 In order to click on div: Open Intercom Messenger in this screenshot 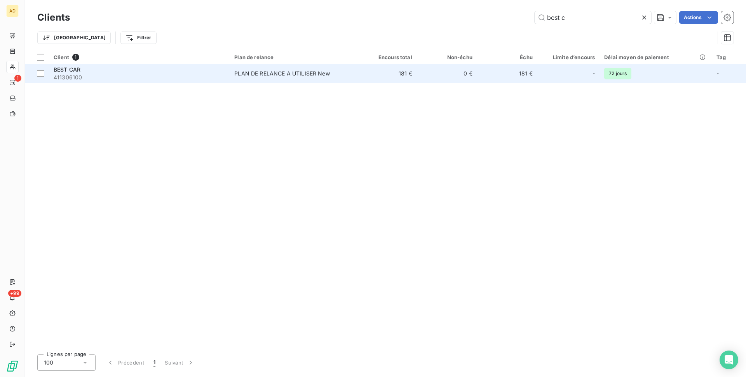, I will do `click(729, 360)`.